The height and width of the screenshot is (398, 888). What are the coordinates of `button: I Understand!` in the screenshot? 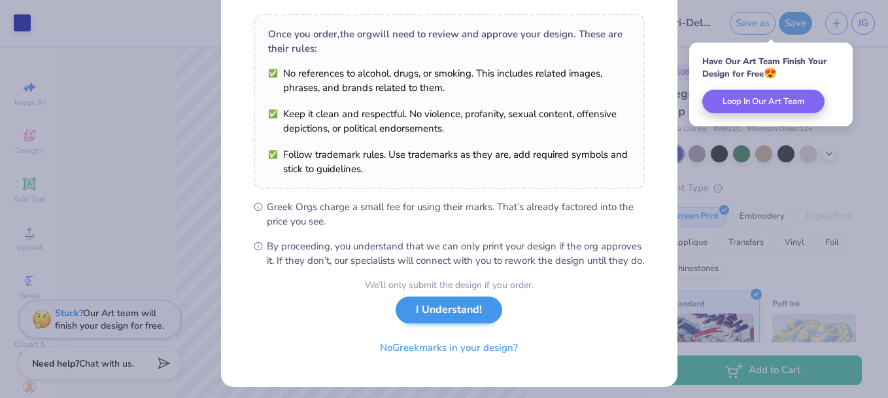 It's located at (449, 309).